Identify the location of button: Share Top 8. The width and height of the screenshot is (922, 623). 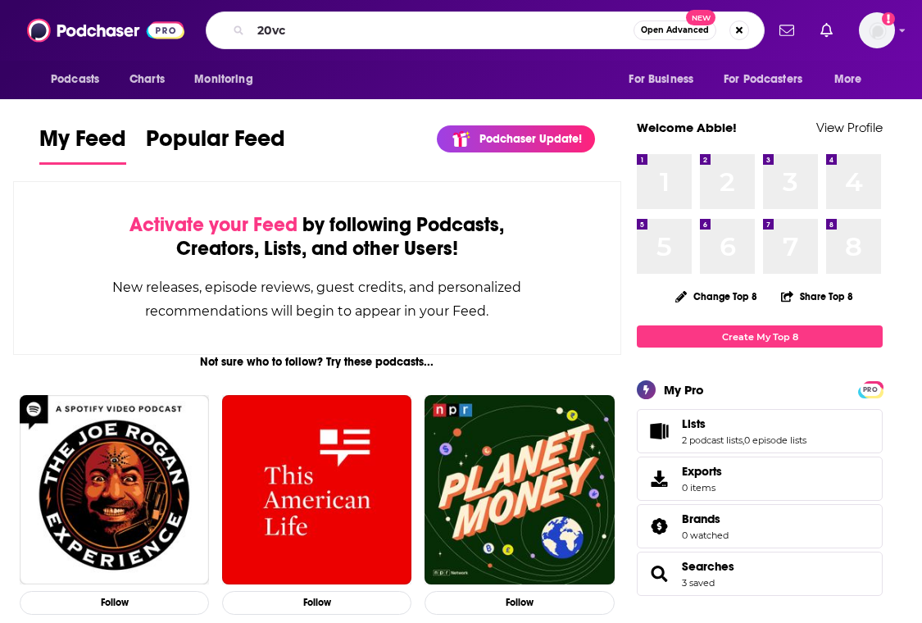
(817, 296).